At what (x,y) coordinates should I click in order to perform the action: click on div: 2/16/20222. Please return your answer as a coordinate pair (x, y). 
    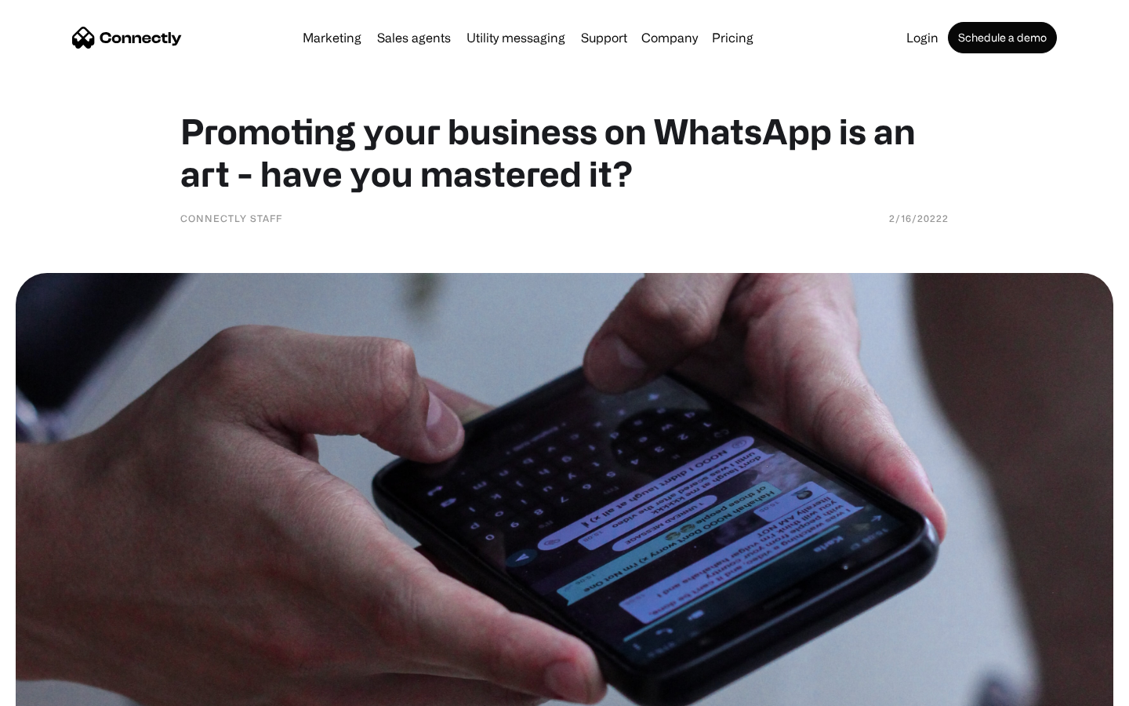
    Looking at the image, I should click on (919, 218).